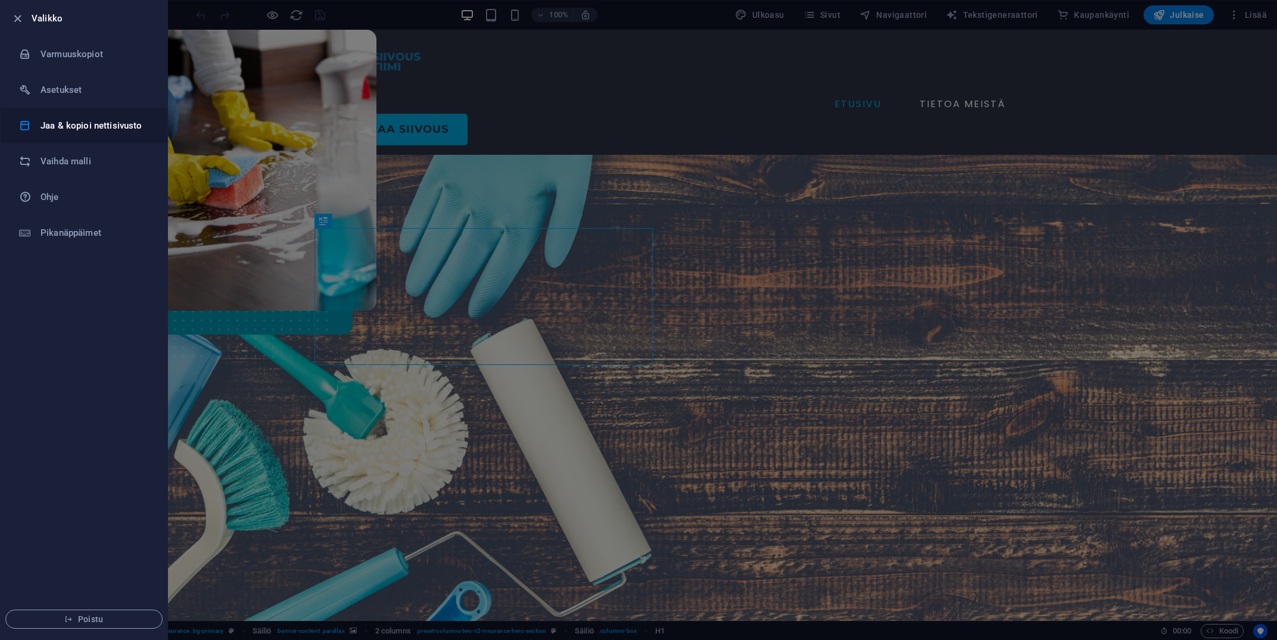  I want to click on h6: Vaihda malli, so click(95, 161).